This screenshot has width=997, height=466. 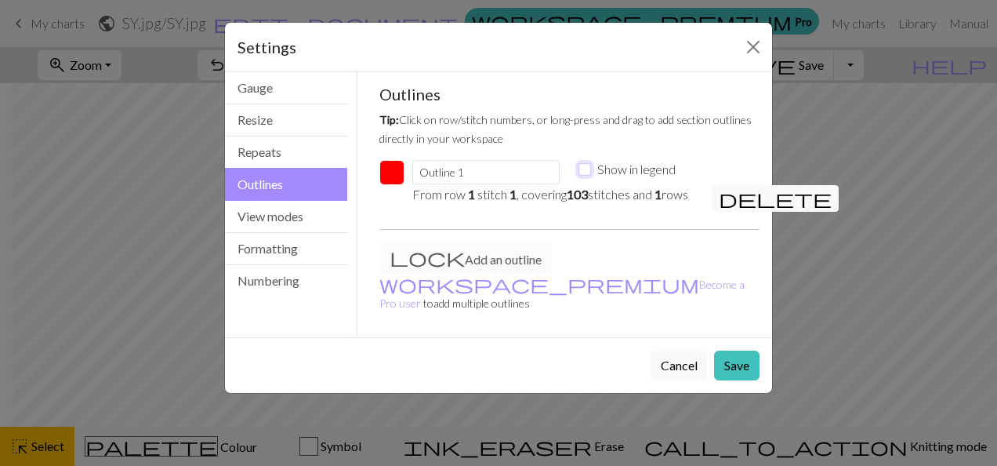 I want to click on button: Cancel, so click(x=679, y=365).